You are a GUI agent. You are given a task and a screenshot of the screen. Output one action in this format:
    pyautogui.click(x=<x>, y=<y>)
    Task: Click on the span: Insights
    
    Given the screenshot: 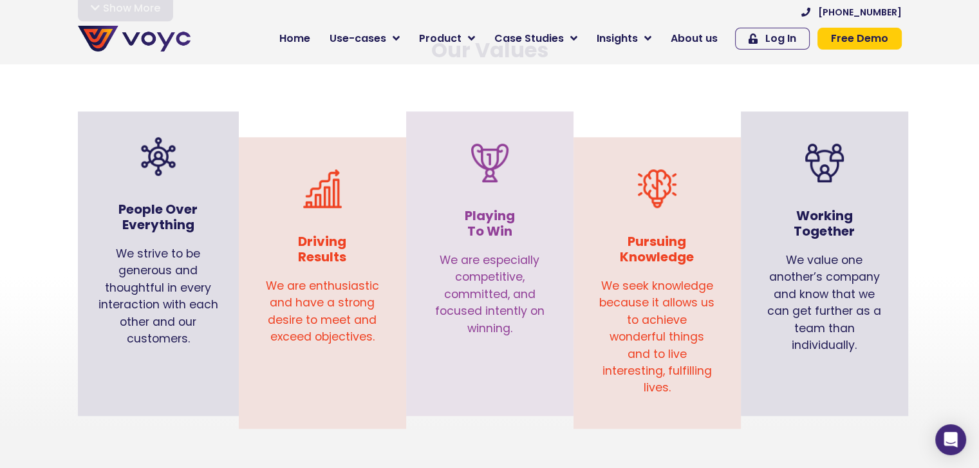 What is the action you would take?
    pyautogui.click(x=617, y=39)
    